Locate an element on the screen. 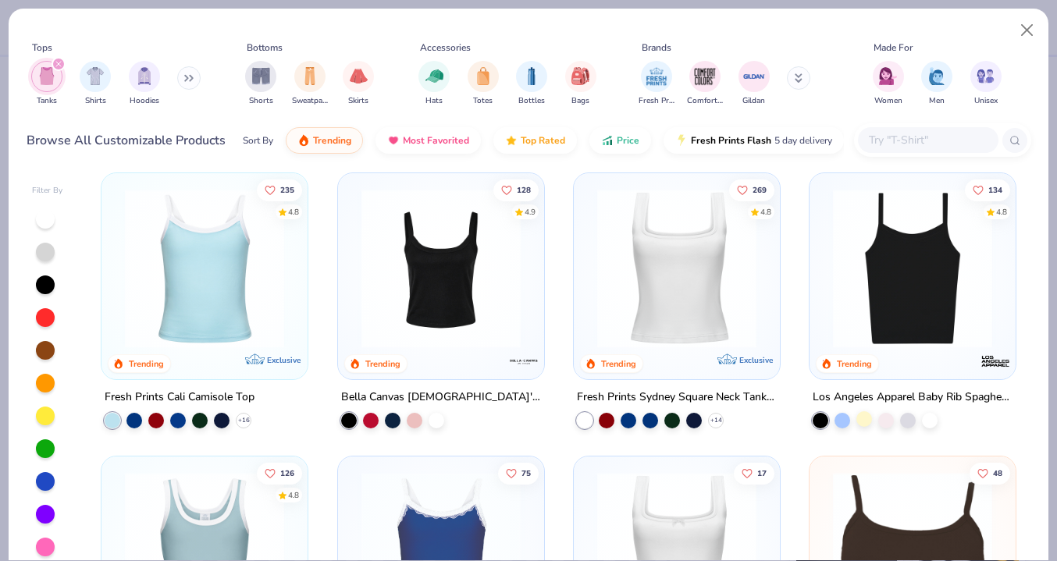 The height and width of the screenshot is (561, 1057). div: Browse All Customizable Products is located at coordinates (126, 140).